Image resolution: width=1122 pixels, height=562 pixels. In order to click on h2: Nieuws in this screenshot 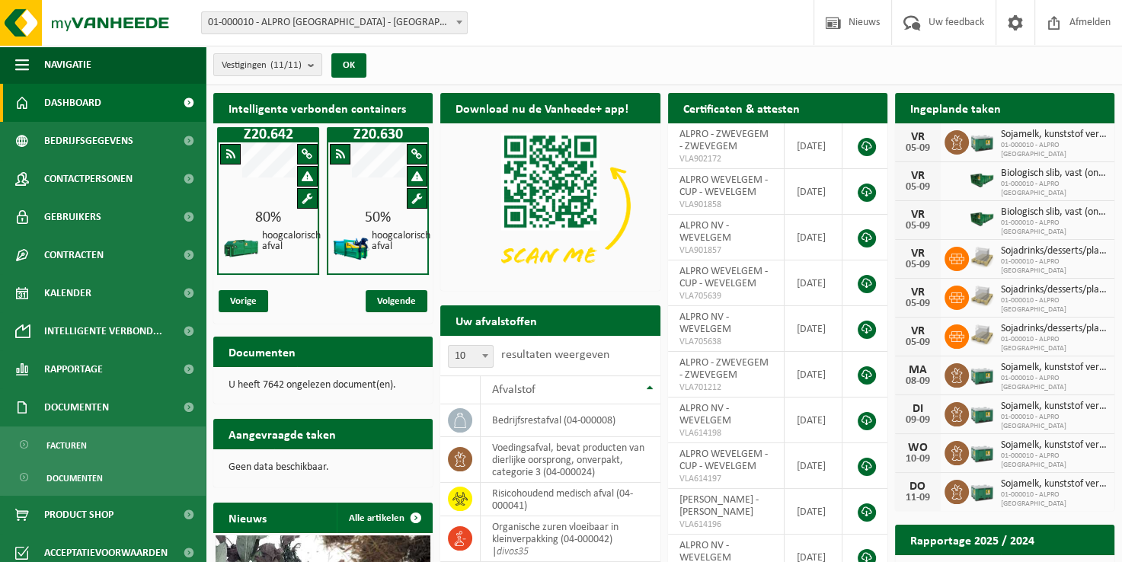, I will do `click(248, 517)`.